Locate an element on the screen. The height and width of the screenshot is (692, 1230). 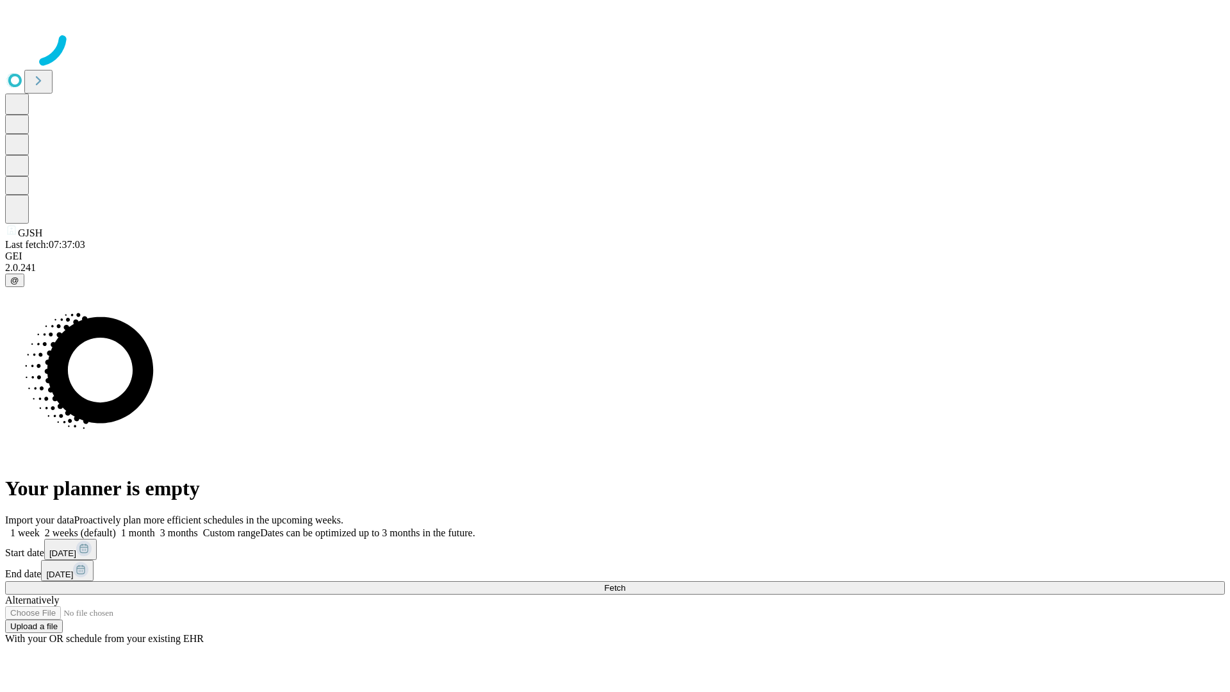
div: End date is located at coordinates (615, 570).